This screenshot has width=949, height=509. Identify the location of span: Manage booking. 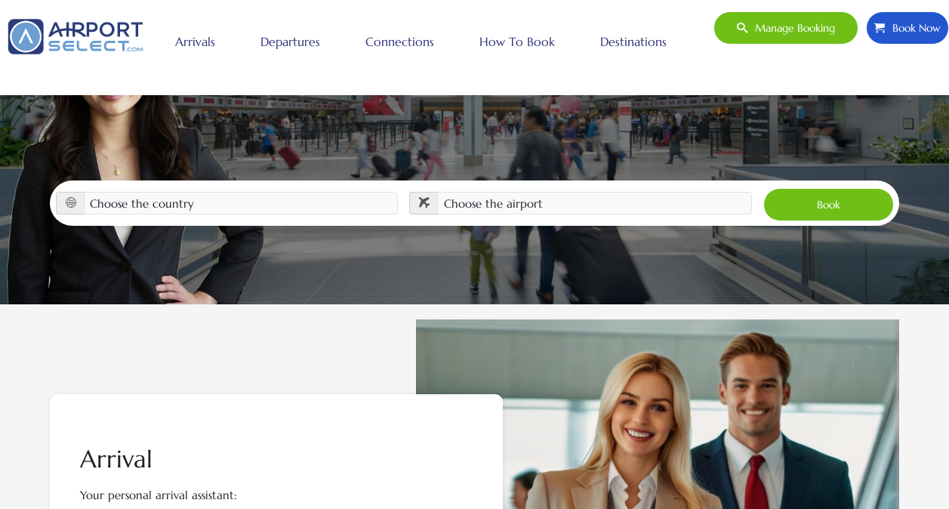
(791, 28).